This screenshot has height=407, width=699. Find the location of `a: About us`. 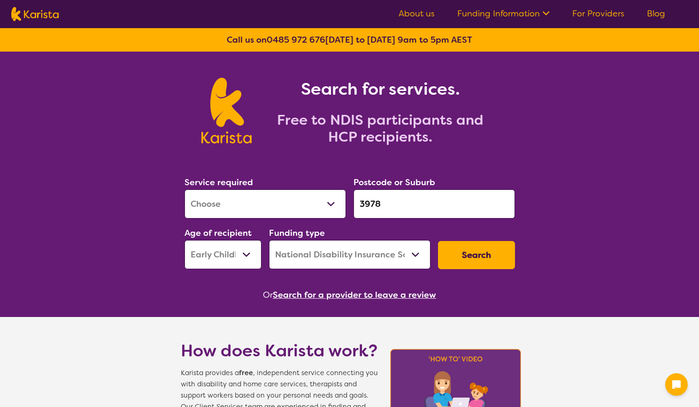

a: About us is located at coordinates (416, 14).